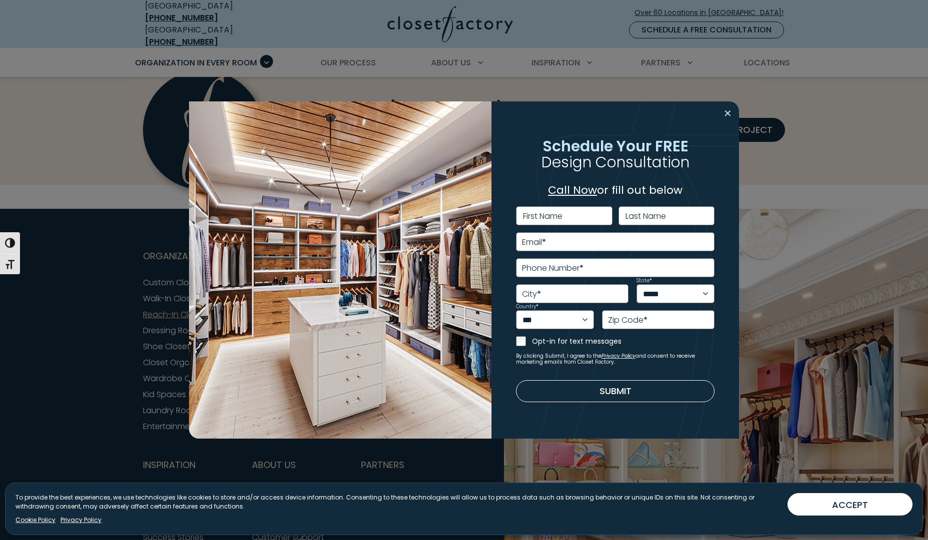  What do you see at coordinates (623, 341) in the screenshot?
I see `label: Opt-in for text messages` at bounding box center [623, 341].